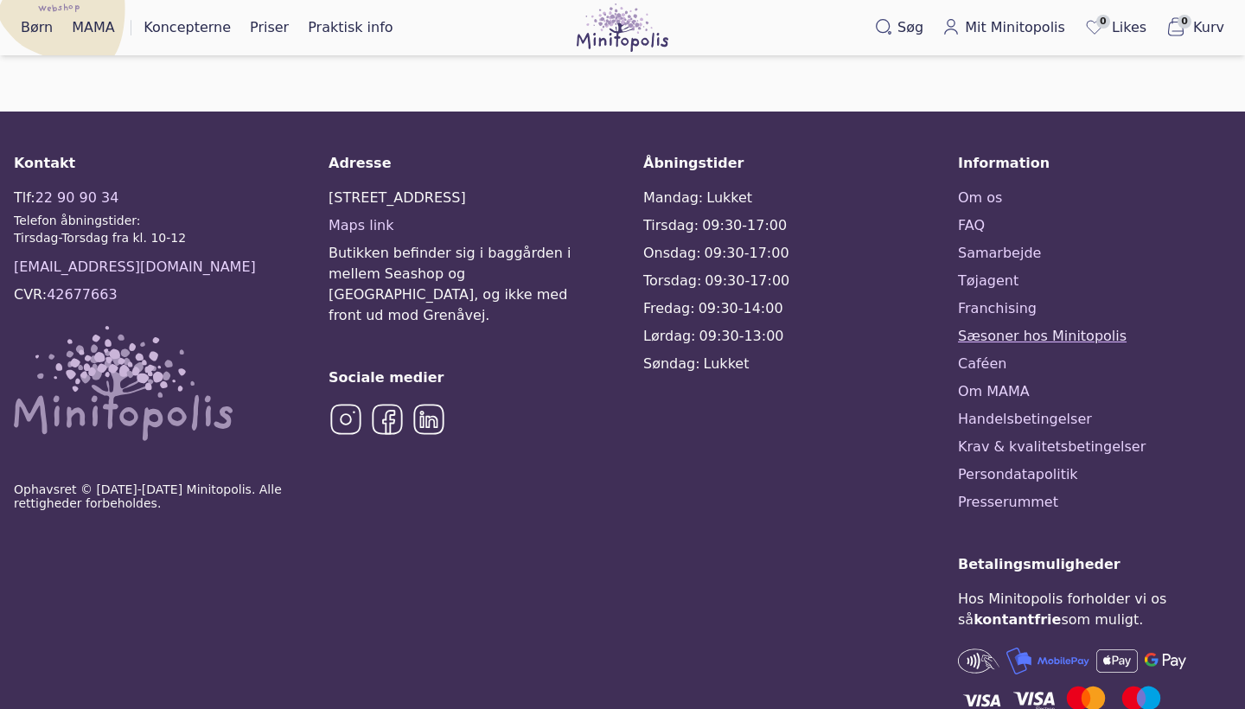 The width and height of the screenshot is (1245, 709). I want to click on a: Om os, so click(1095, 198).